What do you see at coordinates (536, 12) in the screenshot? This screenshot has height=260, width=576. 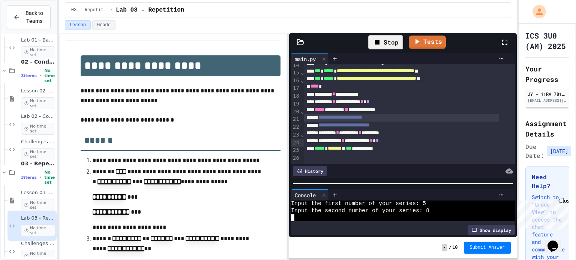 I see `div: My Account` at bounding box center [536, 12].